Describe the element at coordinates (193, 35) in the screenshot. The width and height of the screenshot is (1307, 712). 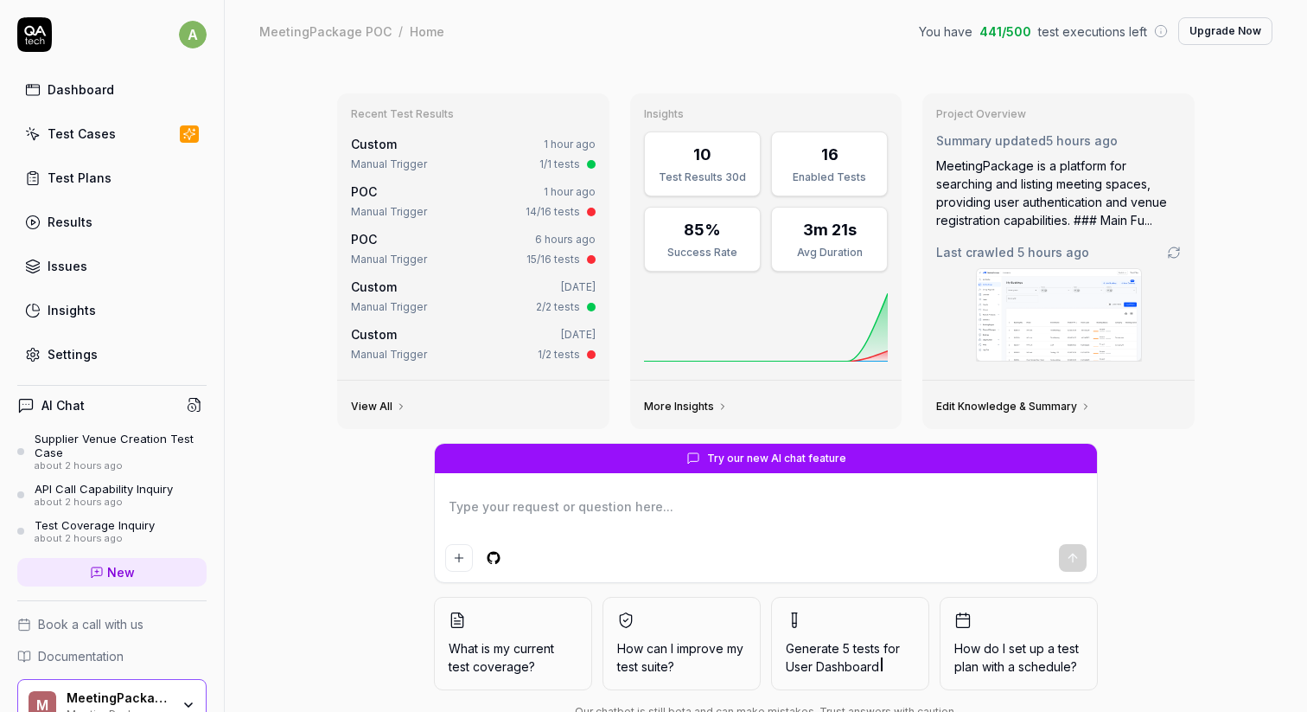
I see `button: a` at that location.